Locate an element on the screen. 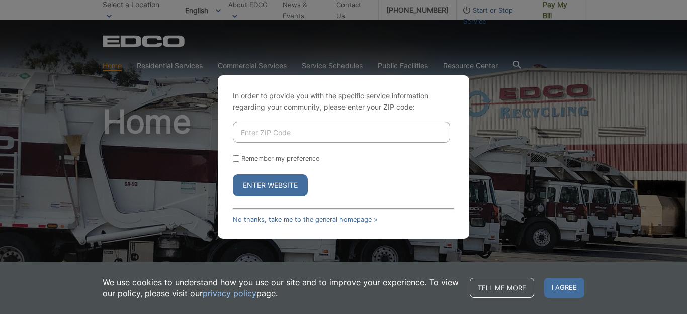 Image resolution: width=687 pixels, height=314 pixels. p: We use cookies to understand how you use our site and to improve your experience. To view our pol... is located at coordinates (281, 288).